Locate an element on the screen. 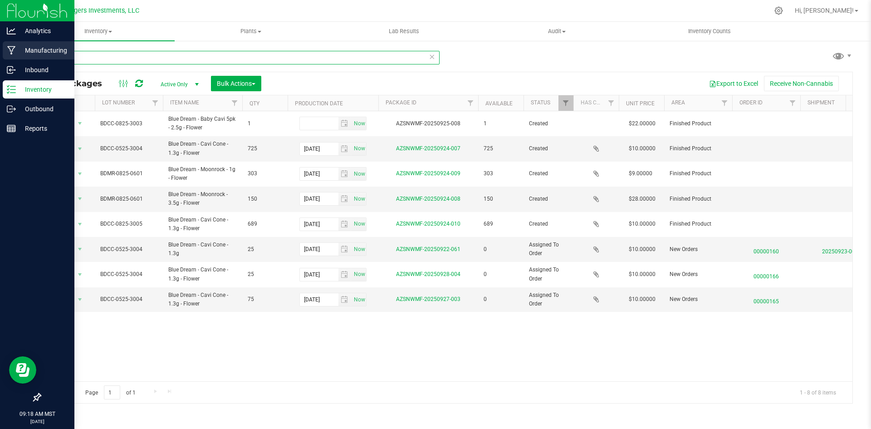  a: AZSNWMF-20250924-010 is located at coordinates (428, 224).